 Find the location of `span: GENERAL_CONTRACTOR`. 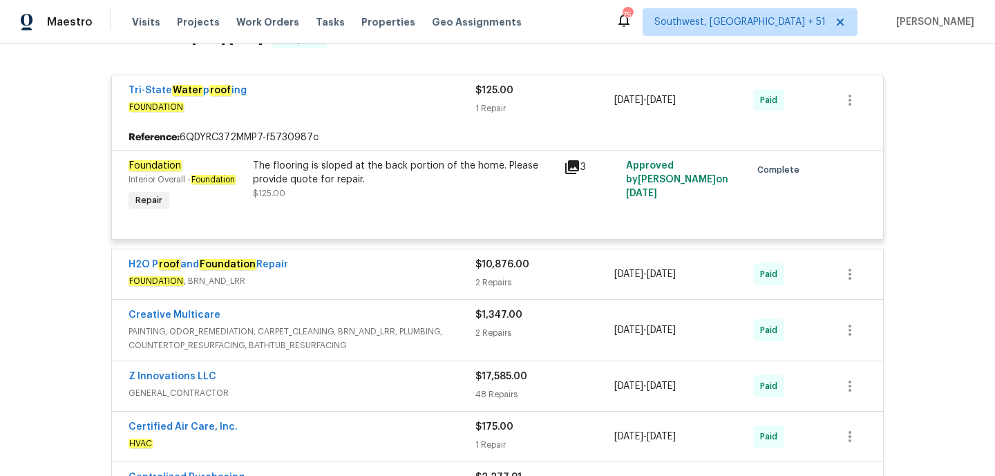

span: GENERAL_CONTRACTOR is located at coordinates (302, 393).